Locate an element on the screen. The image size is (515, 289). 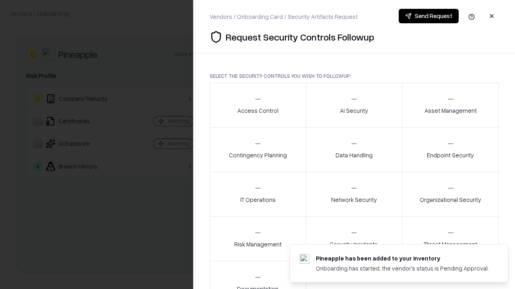
p: Data Handling is located at coordinates (354, 155).